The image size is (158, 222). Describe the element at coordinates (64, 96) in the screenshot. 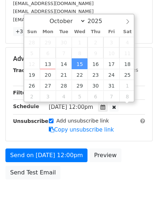

I see `span: November 4, 2025` at that location.